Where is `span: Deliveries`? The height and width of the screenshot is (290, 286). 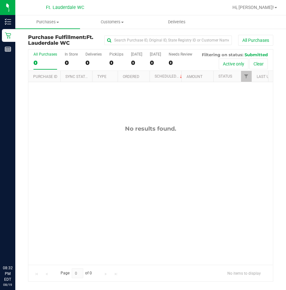
span: Deliveries is located at coordinates (177, 22).